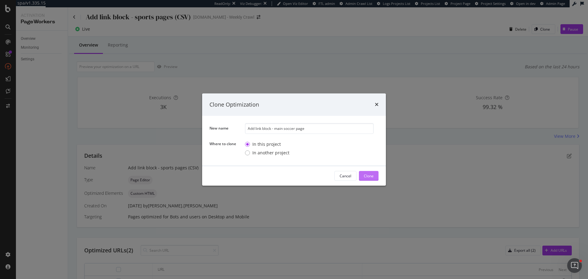  What do you see at coordinates (225, 149) in the screenshot?
I see `label: Where to clone` at bounding box center [225, 149].